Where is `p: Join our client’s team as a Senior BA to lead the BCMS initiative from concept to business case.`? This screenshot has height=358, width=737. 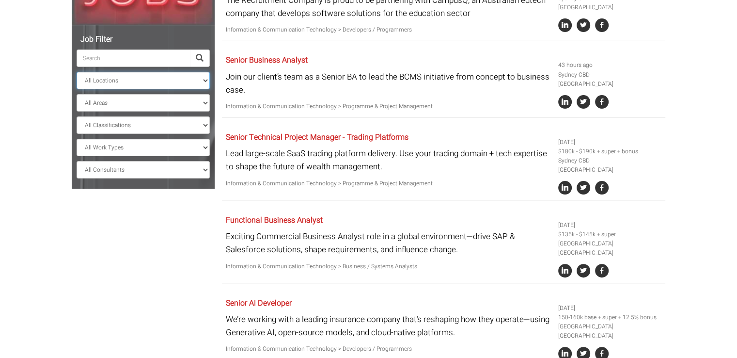 p: Join our client’s team as a Senior BA to lead the BCMS initiative from concept to business case. is located at coordinates (388, 83).